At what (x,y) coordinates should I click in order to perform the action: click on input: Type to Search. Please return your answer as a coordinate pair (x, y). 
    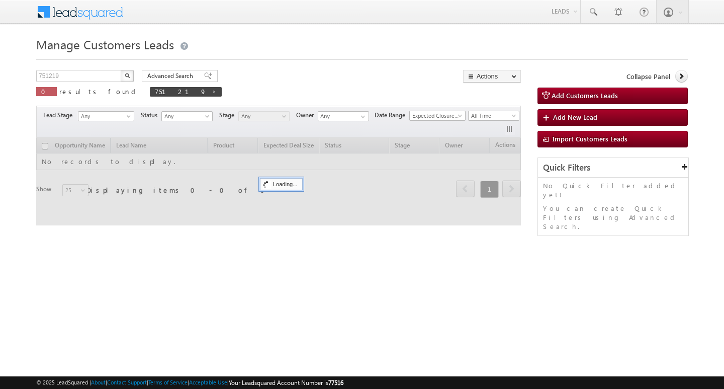
    Looking at the image, I should click on (343, 116).